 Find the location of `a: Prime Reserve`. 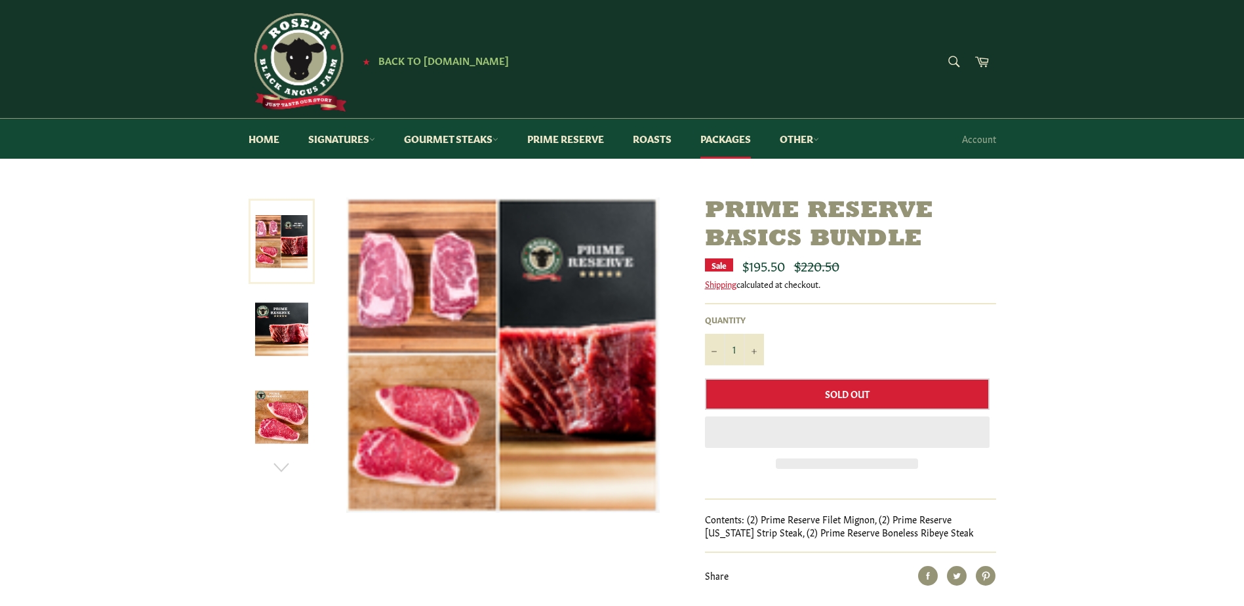

a: Prime Reserve is located at coordinates (565, 138).